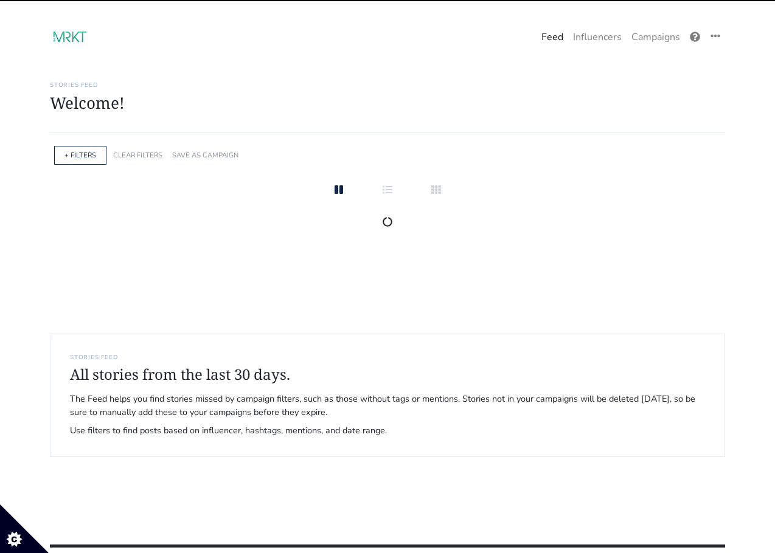 The width and height of the screenshot is (775, 553). What do you see at coordinates (80, 155) in the screenshot?
I see `a: + FILTERS` at bounding box center [80, 155].